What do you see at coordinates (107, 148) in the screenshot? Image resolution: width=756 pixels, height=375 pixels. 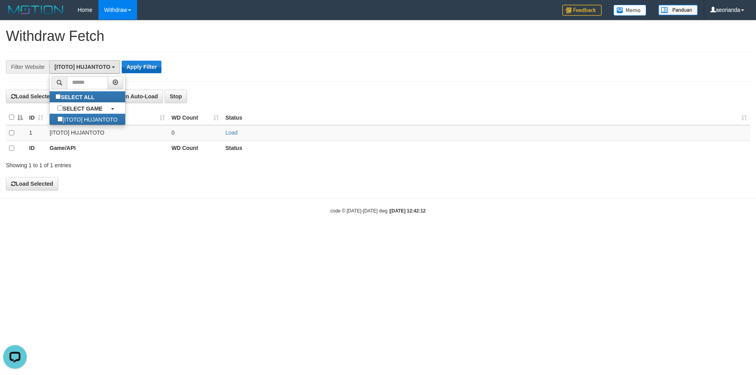 I see `th: Game/API` at bounding box center [107, 148].